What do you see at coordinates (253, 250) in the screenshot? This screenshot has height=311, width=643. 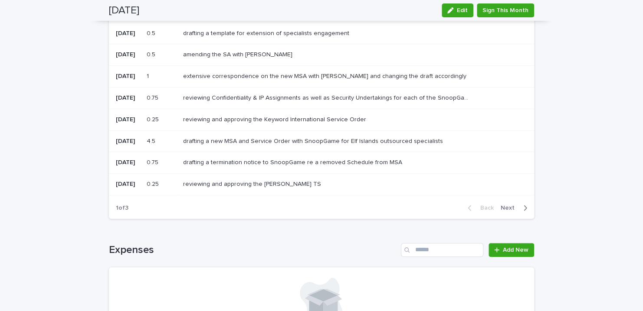 I see `h1: Expenses` at bounding box center [253, 250].